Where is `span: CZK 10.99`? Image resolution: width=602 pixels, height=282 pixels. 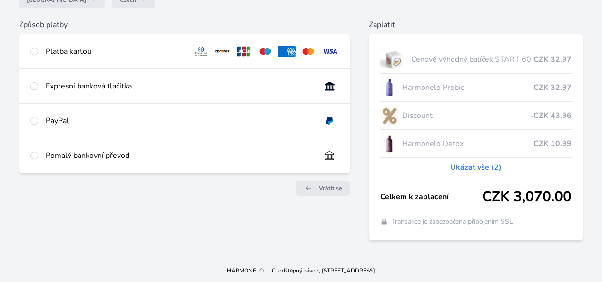
span: CZK 10.99 is located at coordinates (552, 144).